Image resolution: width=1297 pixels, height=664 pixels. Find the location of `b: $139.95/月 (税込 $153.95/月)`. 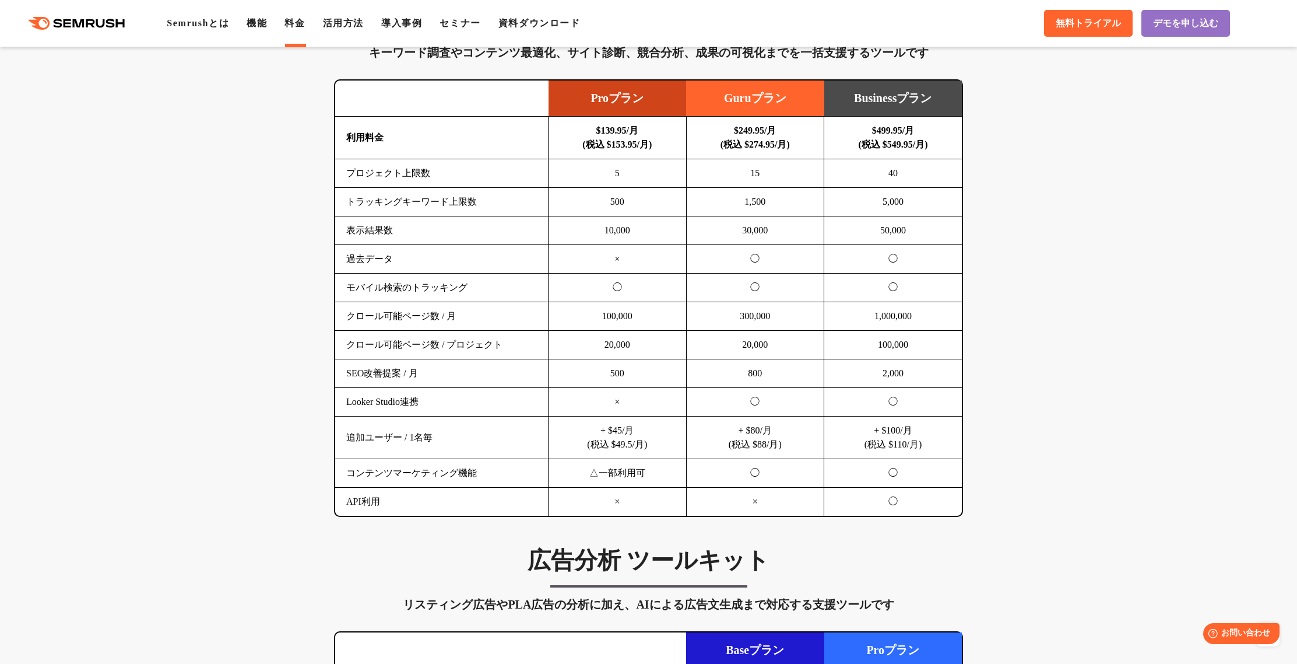

b: $139.95/月 (税込 $153.95/月) is located at coordinates (617, 137).